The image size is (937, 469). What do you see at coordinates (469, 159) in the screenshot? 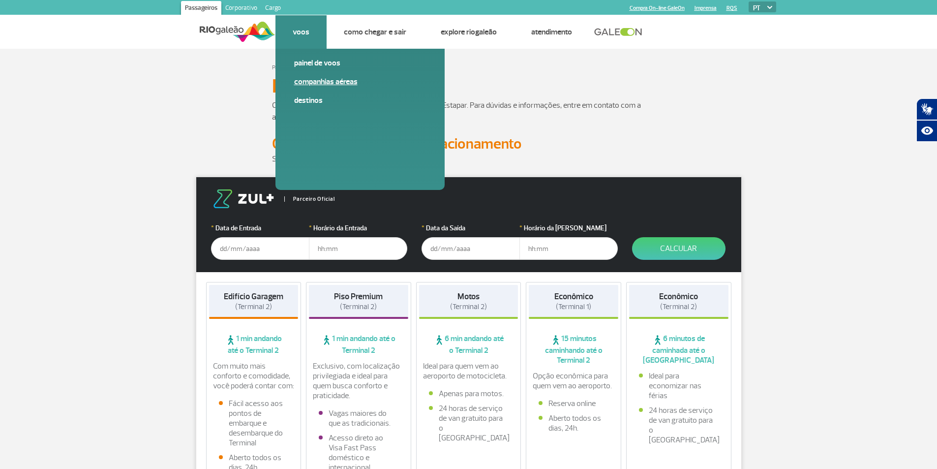
I see `p: Simule e compare as opções.` at bounding box center [469, 159].